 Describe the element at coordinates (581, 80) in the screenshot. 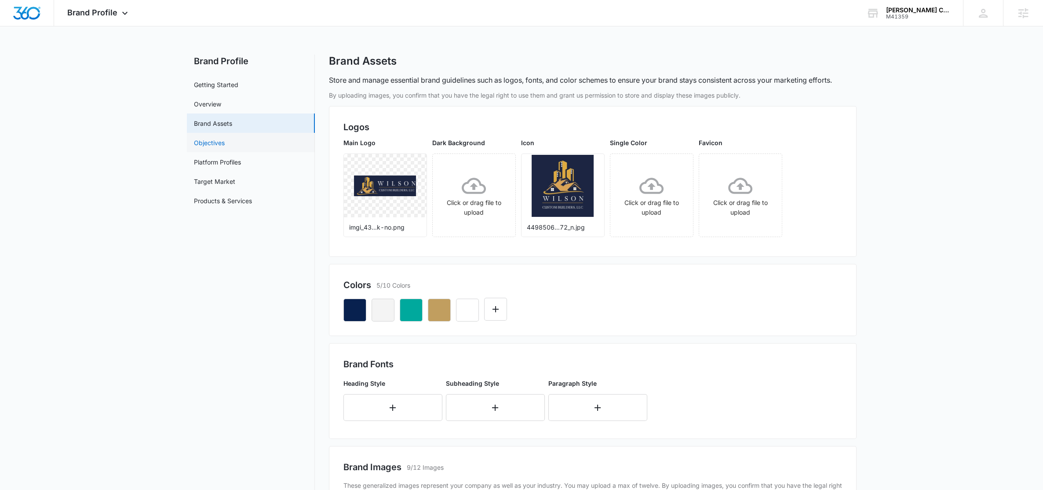

I see `p: Store and manage essential brand guidelines such as logos, fonts, and color schemes to ensure you...` at that location.